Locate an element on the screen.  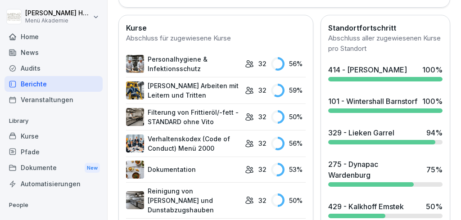
a: 275 - Dynapac Wardenburg75% is located at coordinates (385, 173).